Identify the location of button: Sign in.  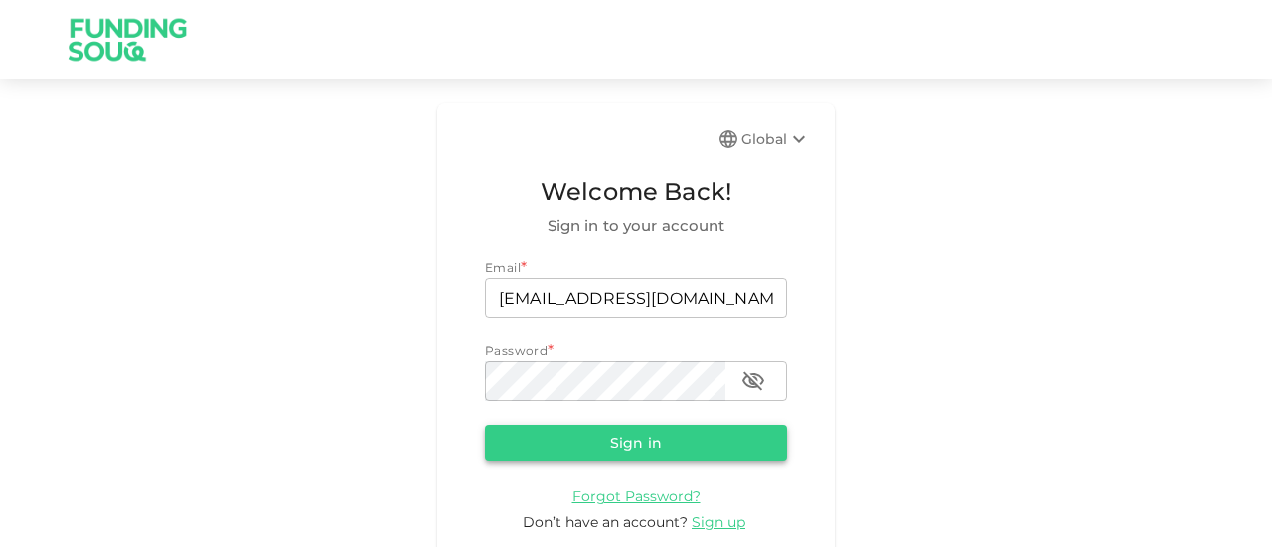
(636, 443).